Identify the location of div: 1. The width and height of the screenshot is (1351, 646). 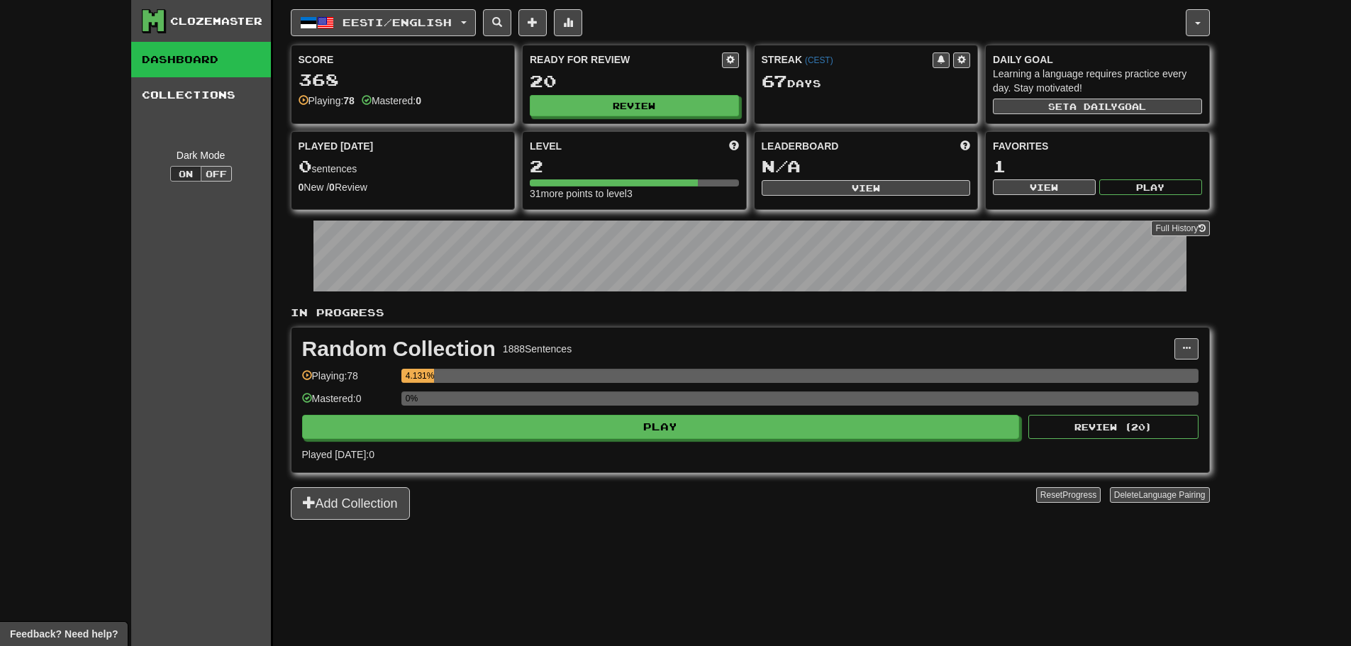
(1097, 166).